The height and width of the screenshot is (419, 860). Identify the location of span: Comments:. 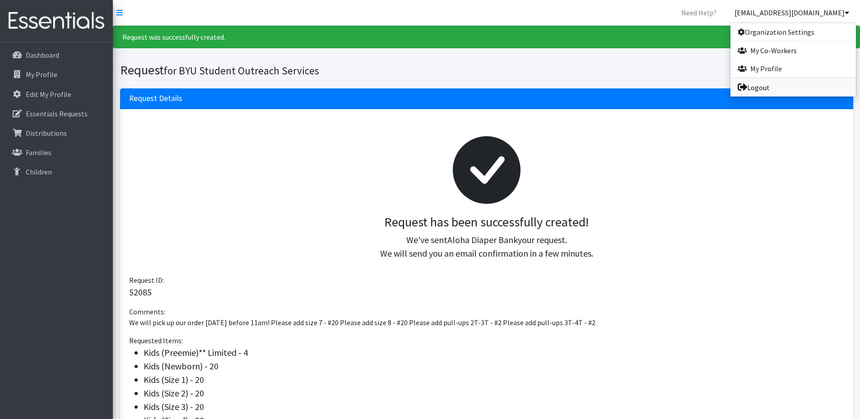
(147, 312).